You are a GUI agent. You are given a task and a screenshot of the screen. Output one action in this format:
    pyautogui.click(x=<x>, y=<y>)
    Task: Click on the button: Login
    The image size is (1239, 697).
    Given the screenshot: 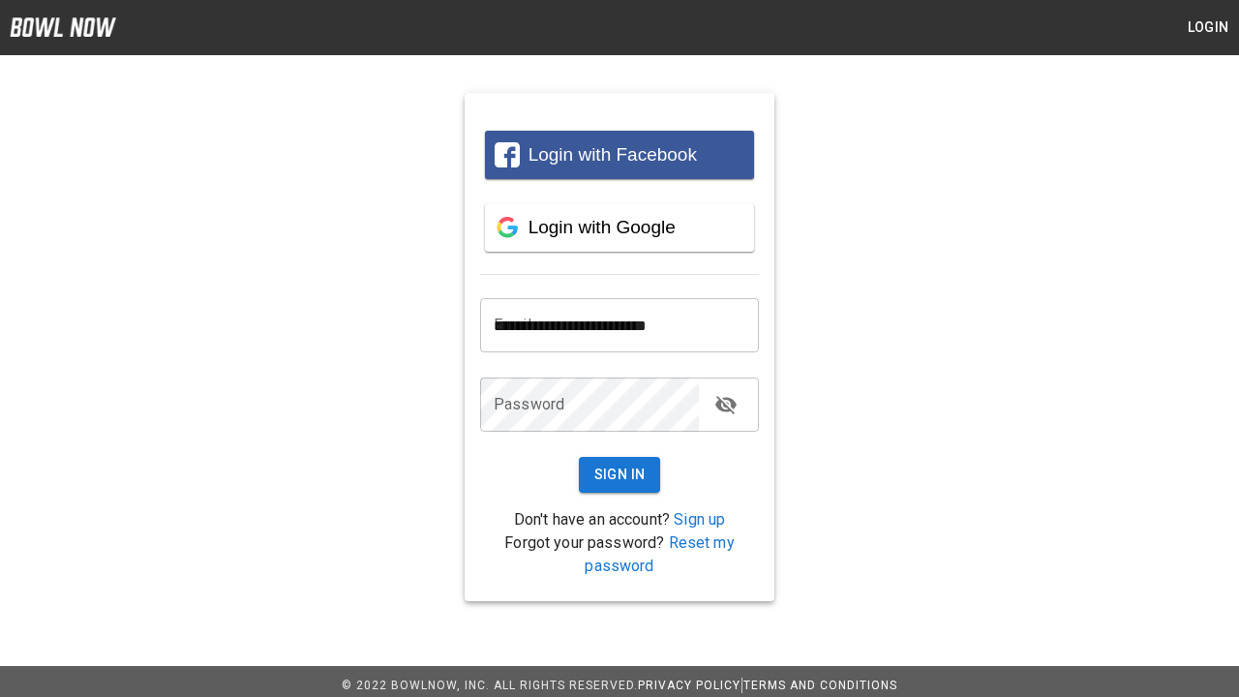 What is the action you would take?
    pyautogui.click(x=1208, y=27)
    